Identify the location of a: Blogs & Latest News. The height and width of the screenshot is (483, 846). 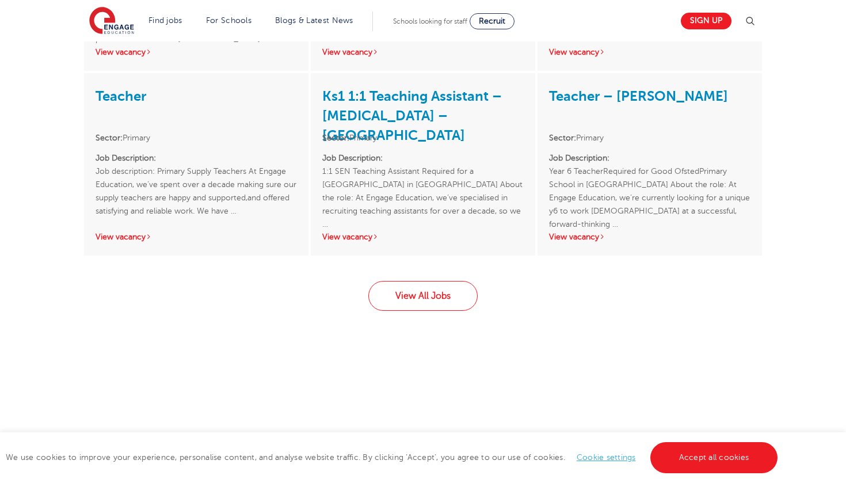
(314, 20).